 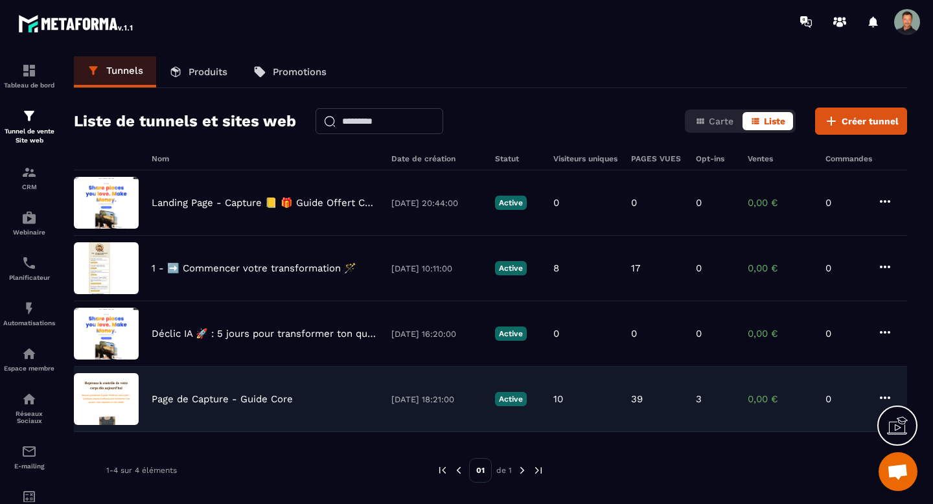 What do you see at coordinates (115, 72) in the screenshot?
I see `a: Tunnels` at bounding box center [115, 72].